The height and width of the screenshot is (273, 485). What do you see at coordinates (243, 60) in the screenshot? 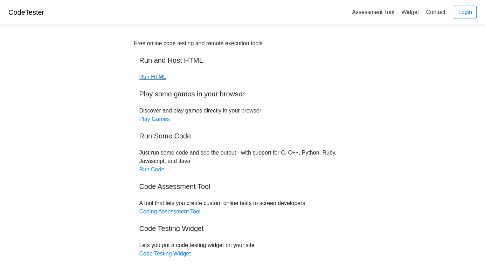
I see `h5: Run and Host HTML` at bounding box center [243, 60].